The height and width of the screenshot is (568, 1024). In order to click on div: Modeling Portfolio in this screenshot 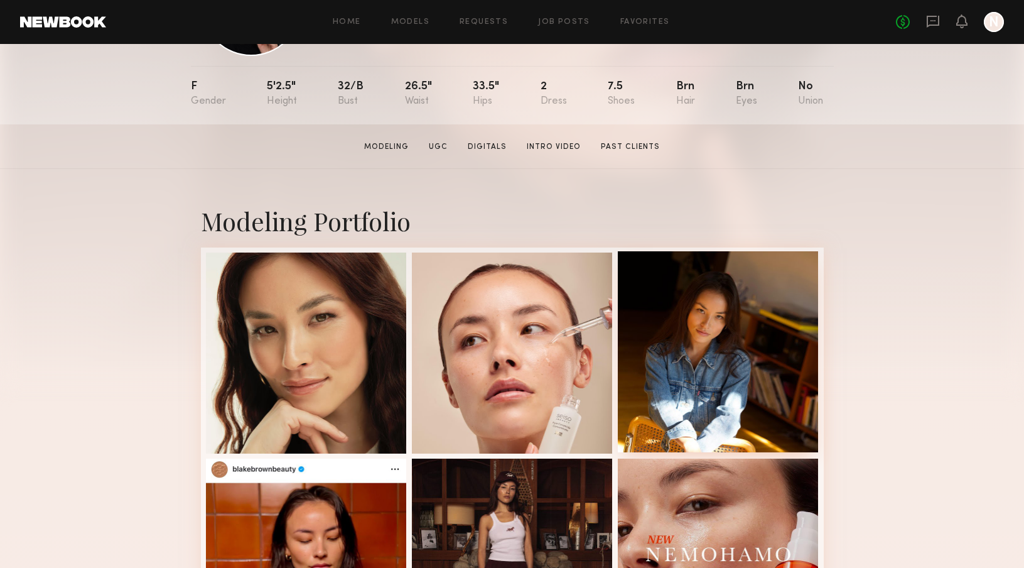, I will do `click(512, 220)`.